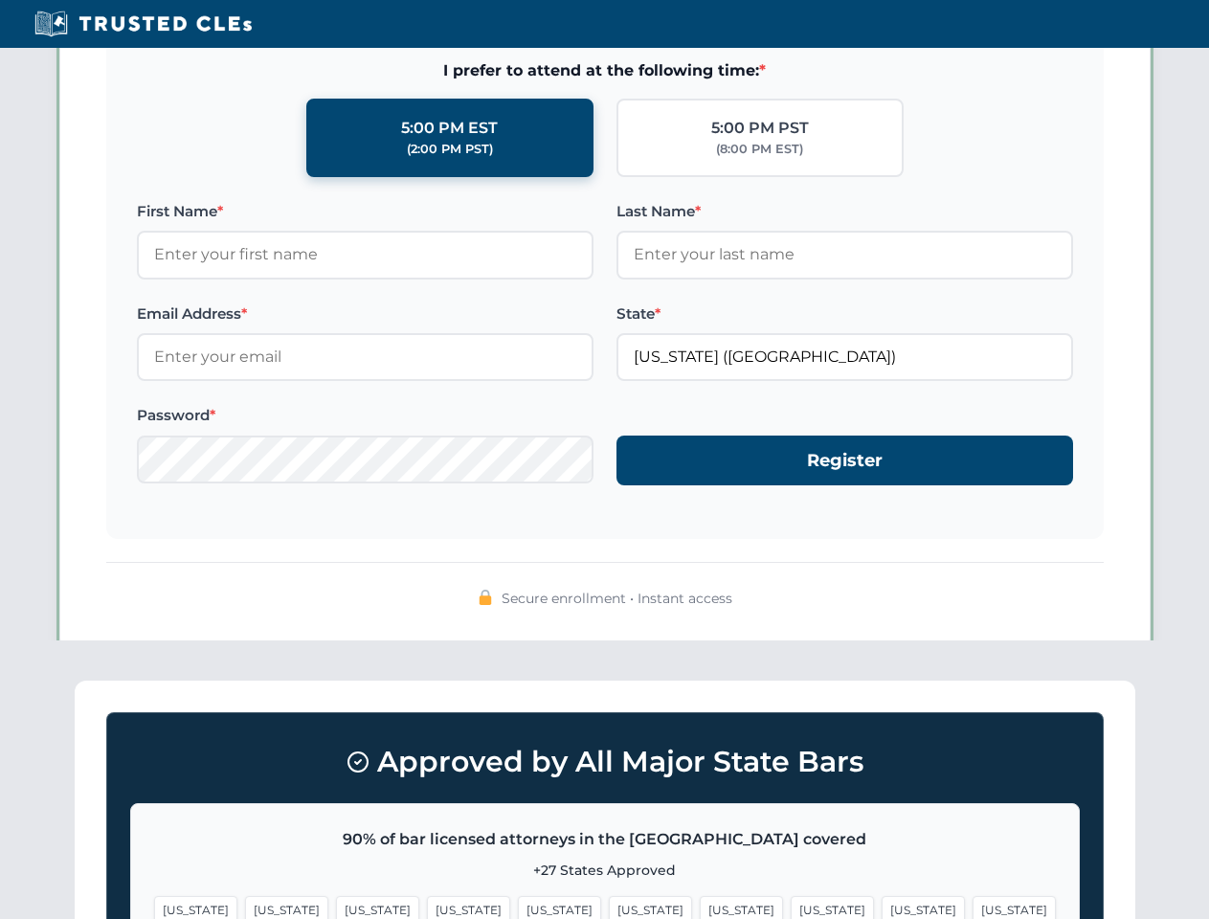 Image resolution: width=1209 pixels, height=919 pixels. I want to click on label: Password, so click(365, 416).